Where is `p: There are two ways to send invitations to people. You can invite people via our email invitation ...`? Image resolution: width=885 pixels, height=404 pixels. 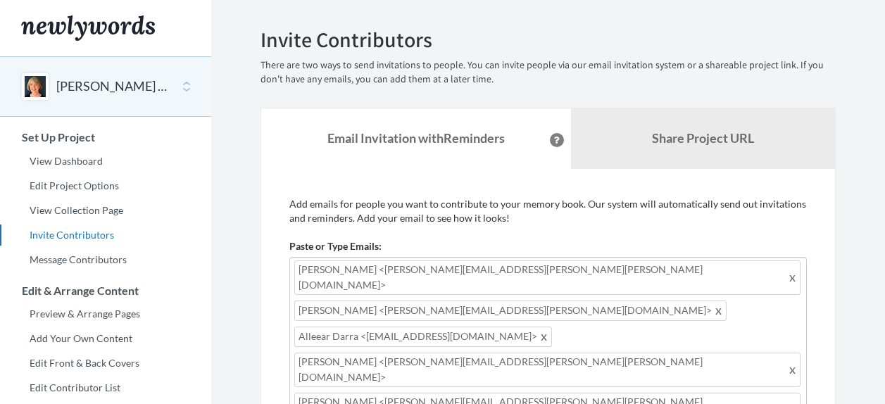
p: There are two ways to send invitations to people. You can invite people via our email invitation ... is located at coordinates (548, 73).